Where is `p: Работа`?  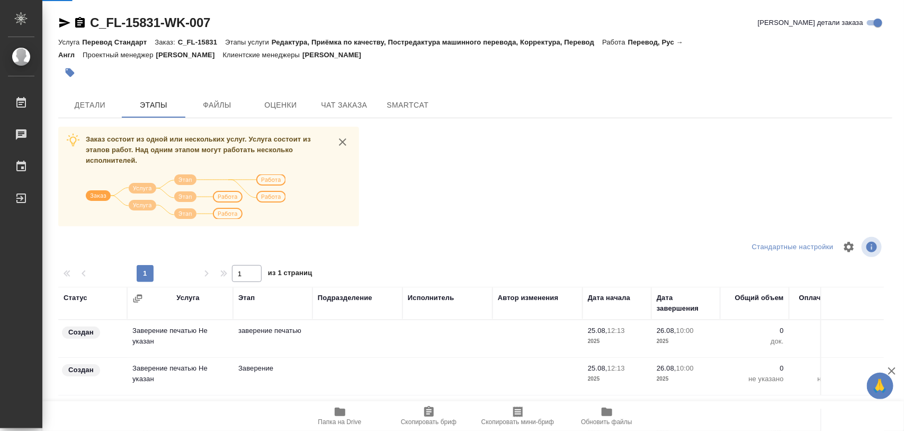 p: Работа is located at coordinates (615, 42).